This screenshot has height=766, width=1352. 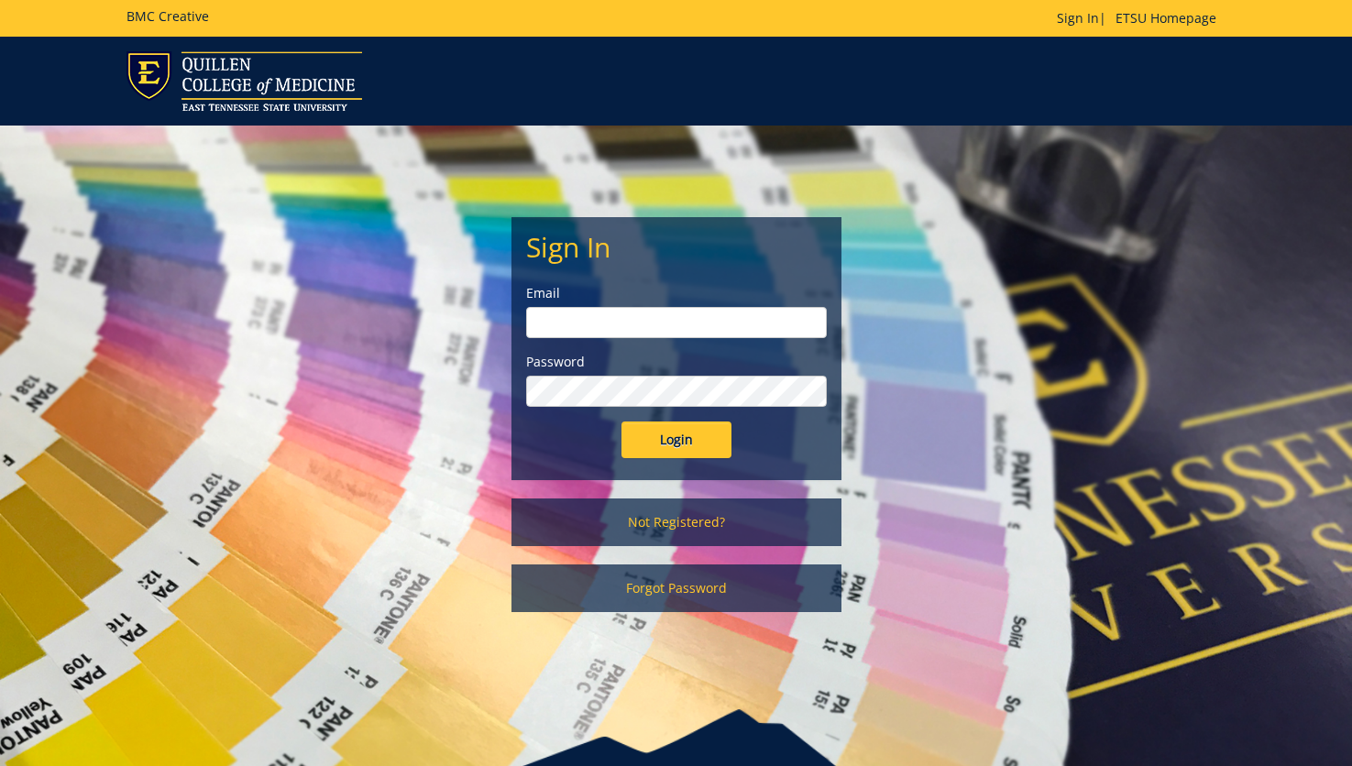 What do you see at coordinates (676, 247) in the screenshot?
I see `h2: Sign In` at bounding box center [676, 247].